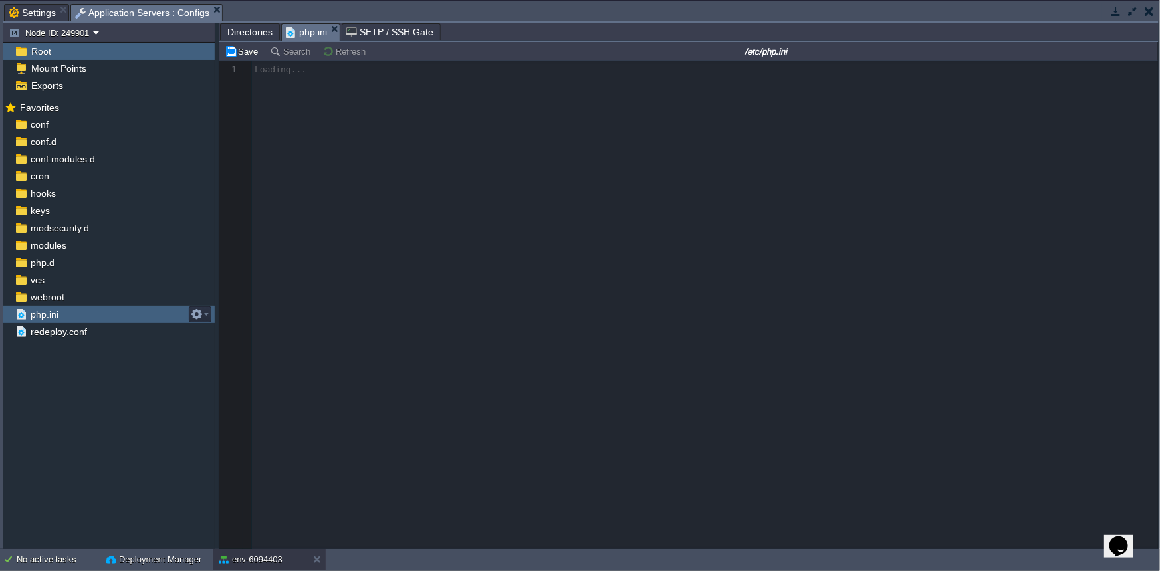 This screenshot has width=1160, height=571. What do you see at coordinates (41, 51) in the screenshot?
I see `a: Root` at bounding box center [41, 51].